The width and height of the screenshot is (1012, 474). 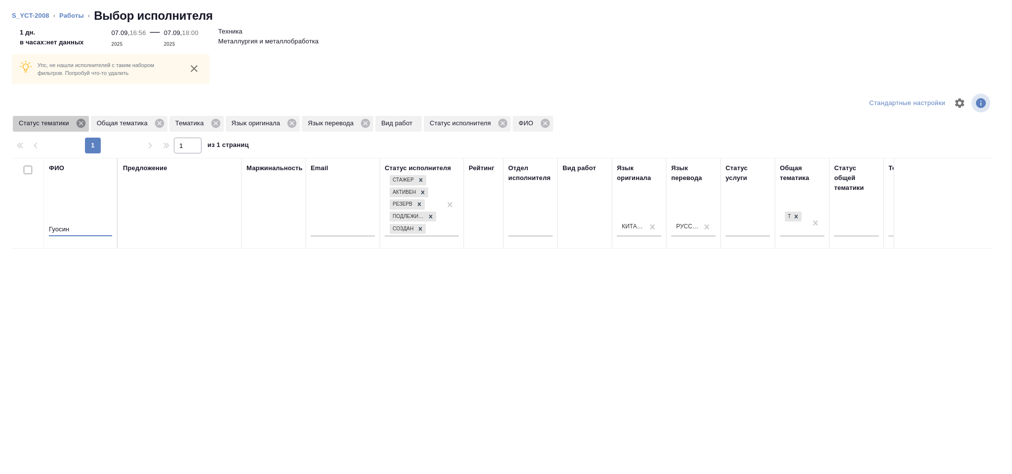 I want to click on p: Язык оригинала, so click(x=258, y=123).